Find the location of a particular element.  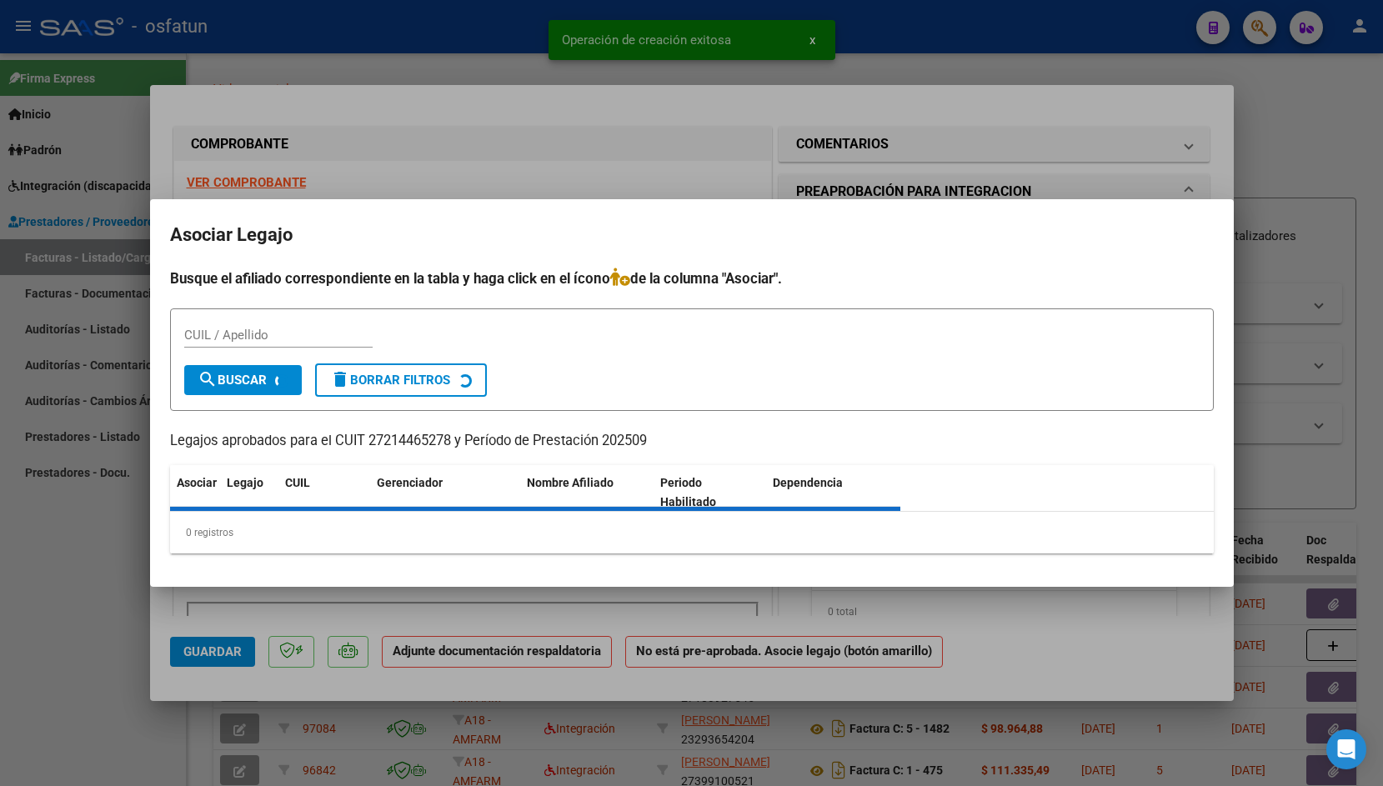

span: Buscar is located at coordinates (232, 380).